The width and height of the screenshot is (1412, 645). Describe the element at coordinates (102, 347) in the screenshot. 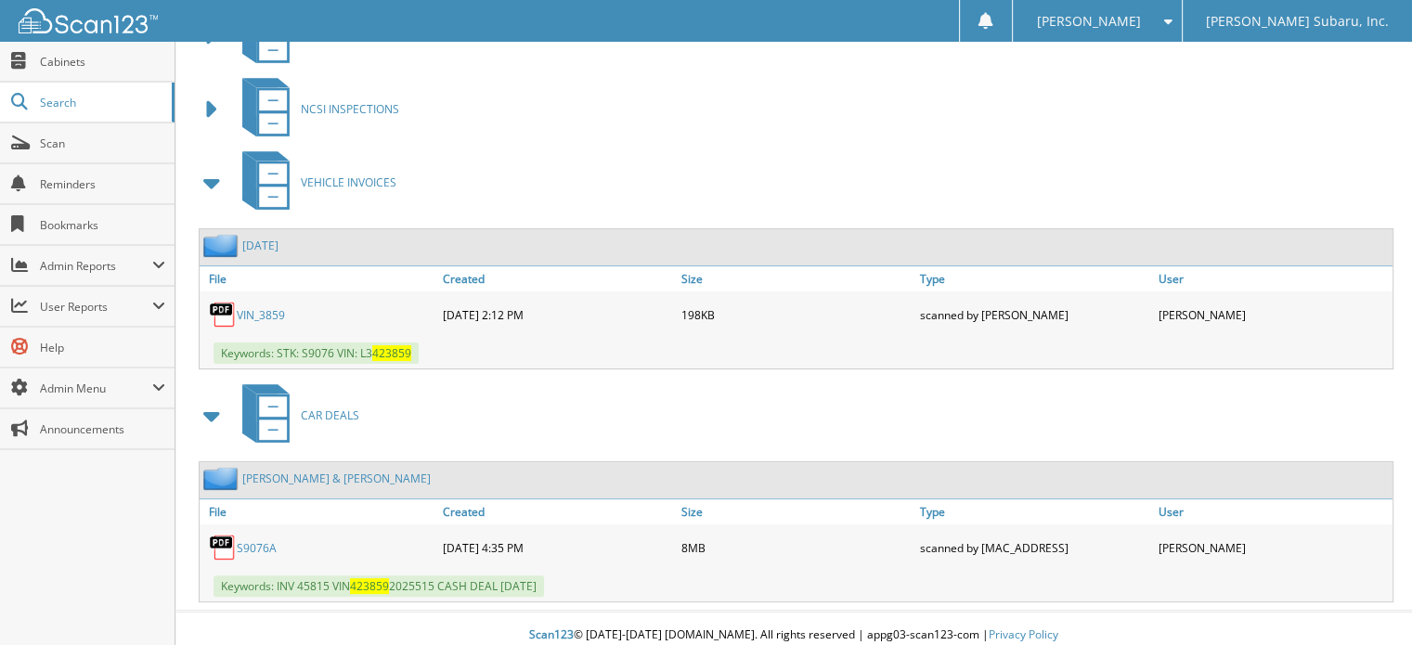

I see `span: Help` at that location.